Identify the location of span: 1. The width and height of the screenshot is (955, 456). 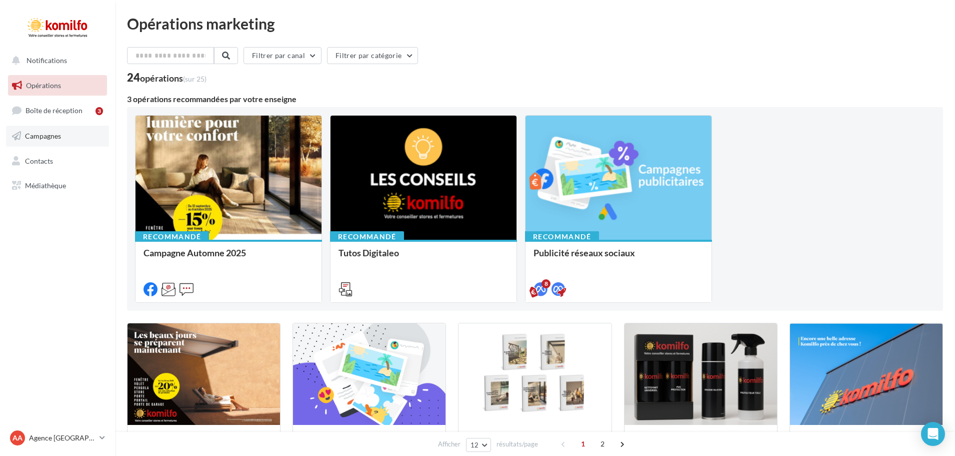
(583, 444).